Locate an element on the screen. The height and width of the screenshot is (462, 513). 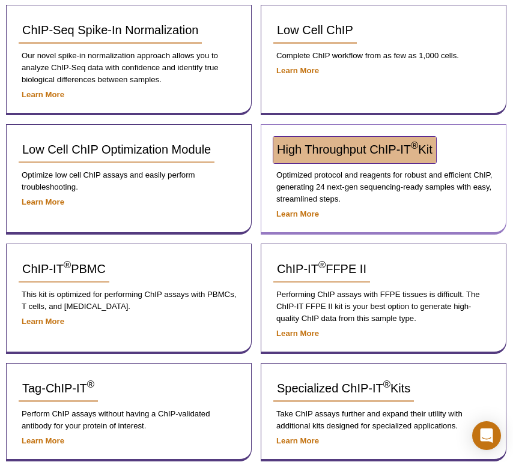
span: High Throughput ChIP-IT Kit is located at coordinates (354, 149).